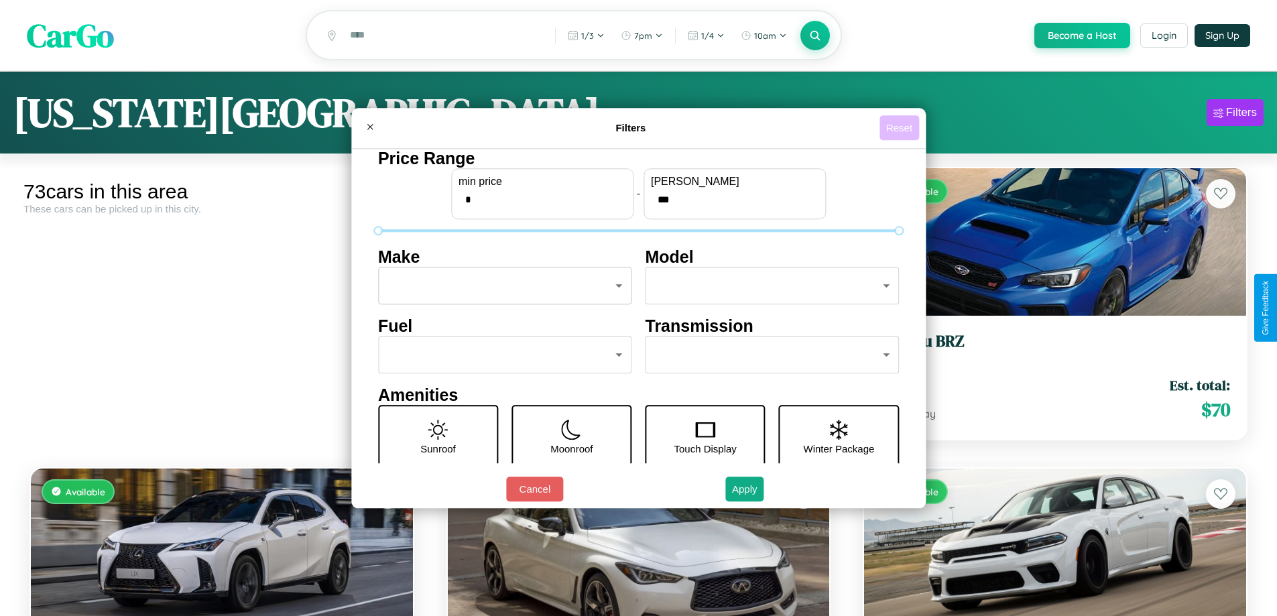 Image resolution: width=1277 pixels, height=616 pixels. What do you see at coordinates (642, 36) in the screenshot?
I see `button: 7pm` at bounding box center [642, 36].